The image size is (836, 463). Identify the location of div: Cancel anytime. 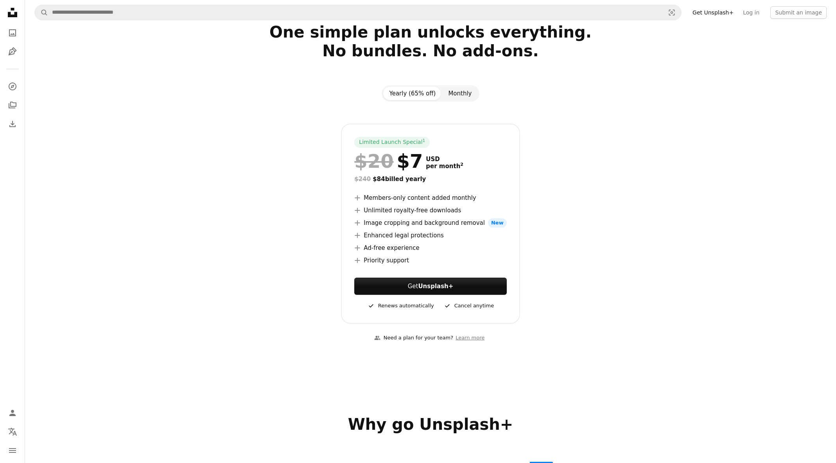
(468, 306).